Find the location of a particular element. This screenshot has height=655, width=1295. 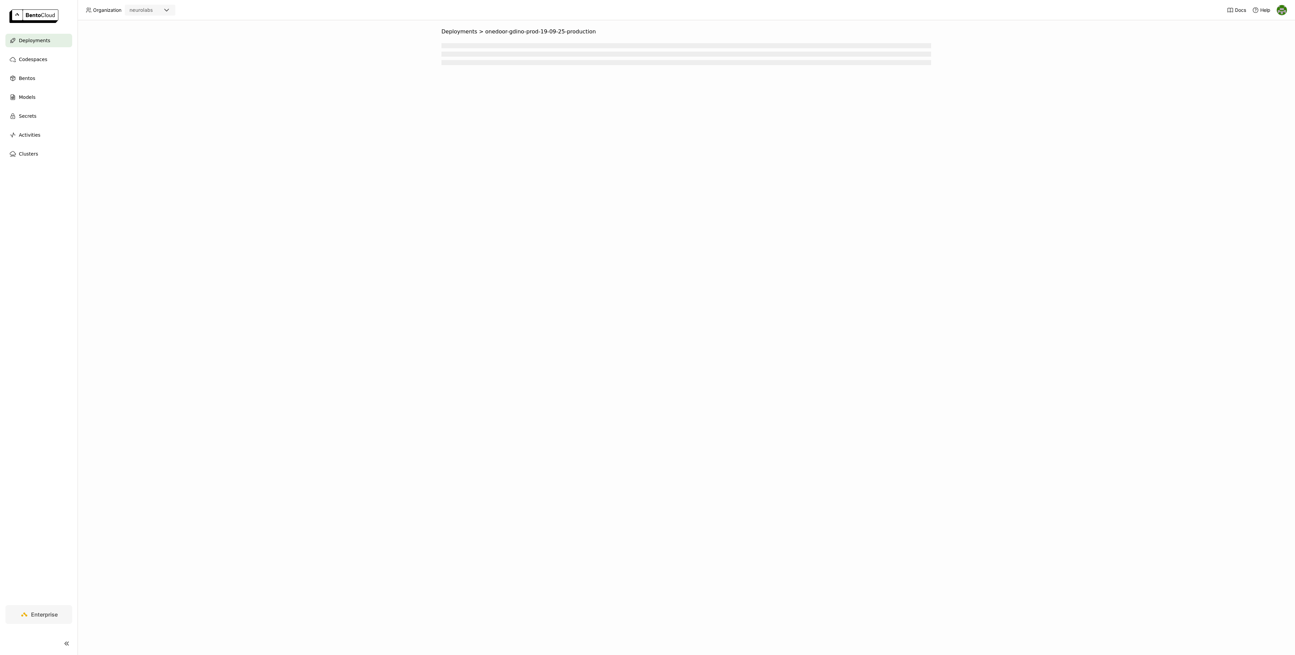

div: Deployments is located at coordinates (459, 32).